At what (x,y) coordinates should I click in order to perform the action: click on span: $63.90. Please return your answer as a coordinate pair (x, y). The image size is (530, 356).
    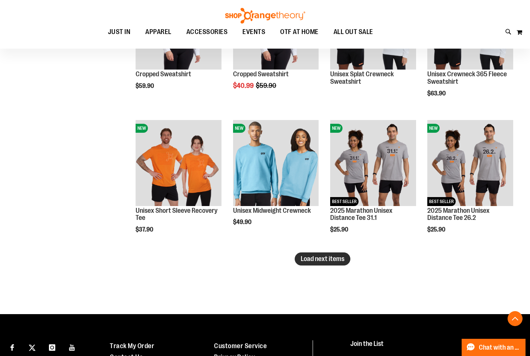
    Looking at the image, I should click on (437, 93).